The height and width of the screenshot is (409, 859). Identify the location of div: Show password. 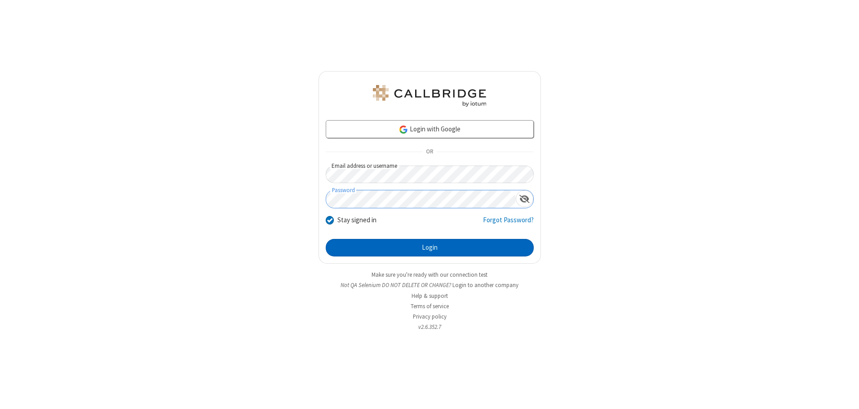
(525, 198).